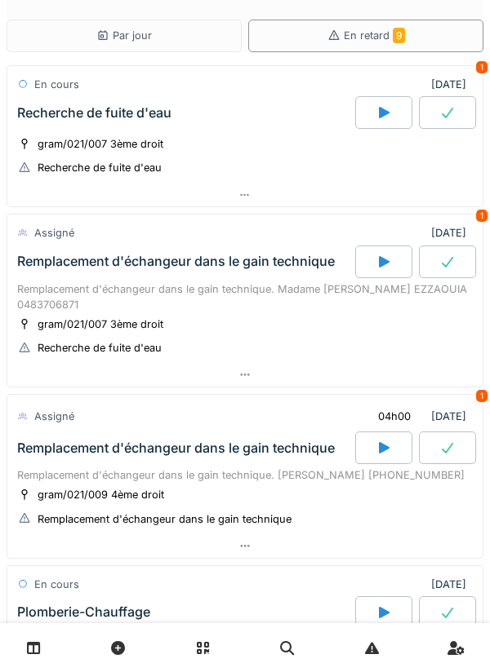 This screenshot has width=490, height=672. What do you see at coordinates (394, 416) in the screenshot?
I see `div: 04h00` at bounding box center [394, 416].